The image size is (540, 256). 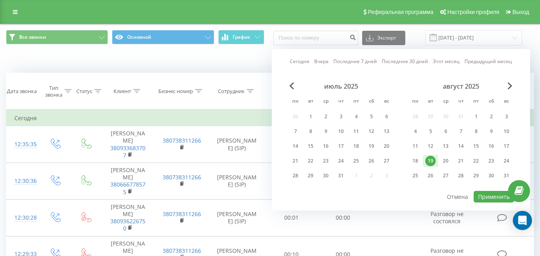 I want to click on div: вс 3 авг. 2025 г., so click(x=506, y=117).